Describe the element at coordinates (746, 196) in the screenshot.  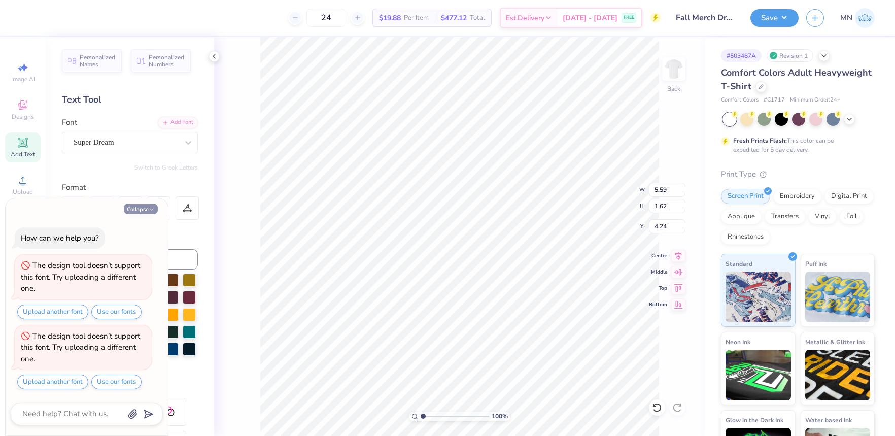
I see `div: Screen Print` at that location.